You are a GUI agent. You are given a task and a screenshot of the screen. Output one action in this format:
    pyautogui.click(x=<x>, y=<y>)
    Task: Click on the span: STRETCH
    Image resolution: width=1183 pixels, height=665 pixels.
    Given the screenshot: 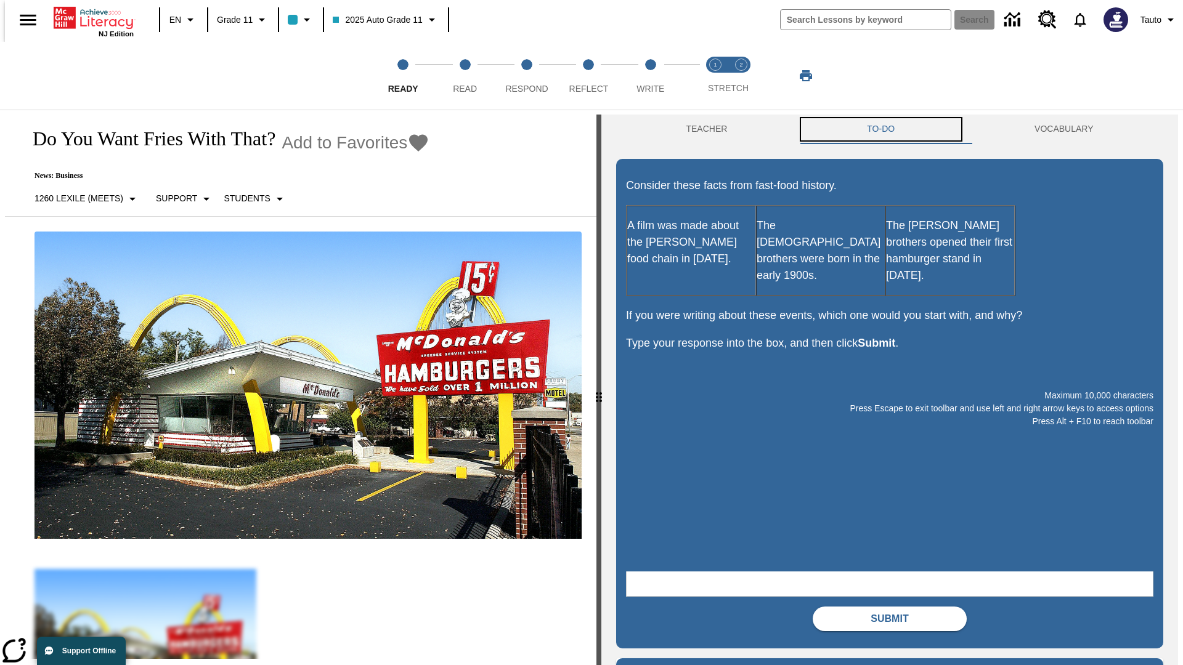 What is the action you would take?
    pyautogui.click(x=728, y=88)
    